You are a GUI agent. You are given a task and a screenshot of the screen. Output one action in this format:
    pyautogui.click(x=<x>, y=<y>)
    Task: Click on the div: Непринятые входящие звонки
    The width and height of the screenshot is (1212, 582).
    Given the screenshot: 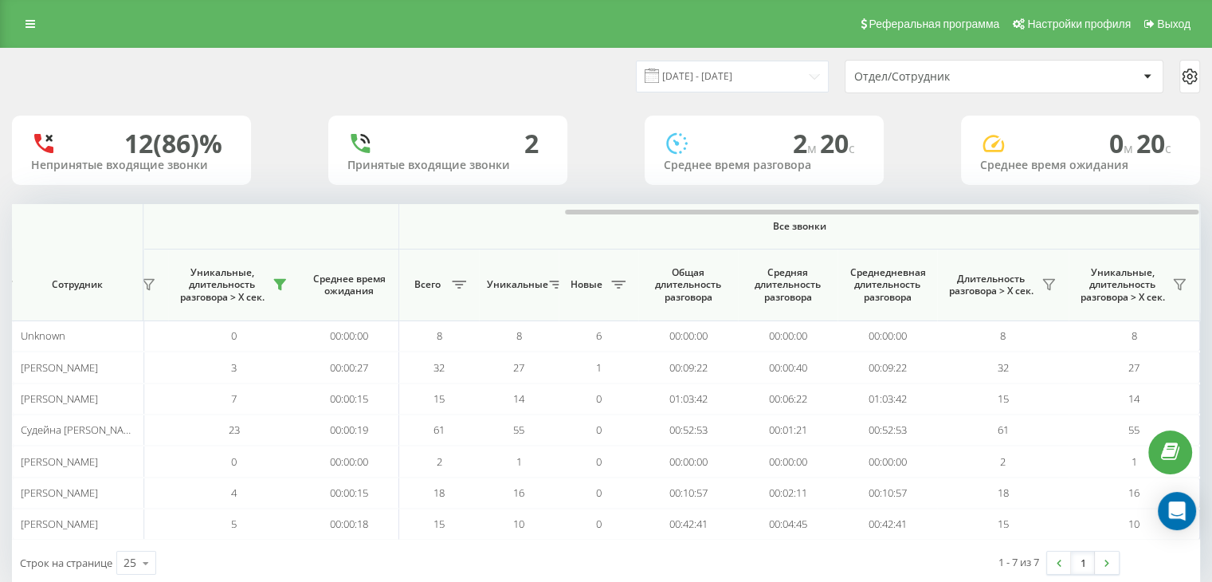 What is the action you would take?
    pyautogui.click(x=131, y=165)
    